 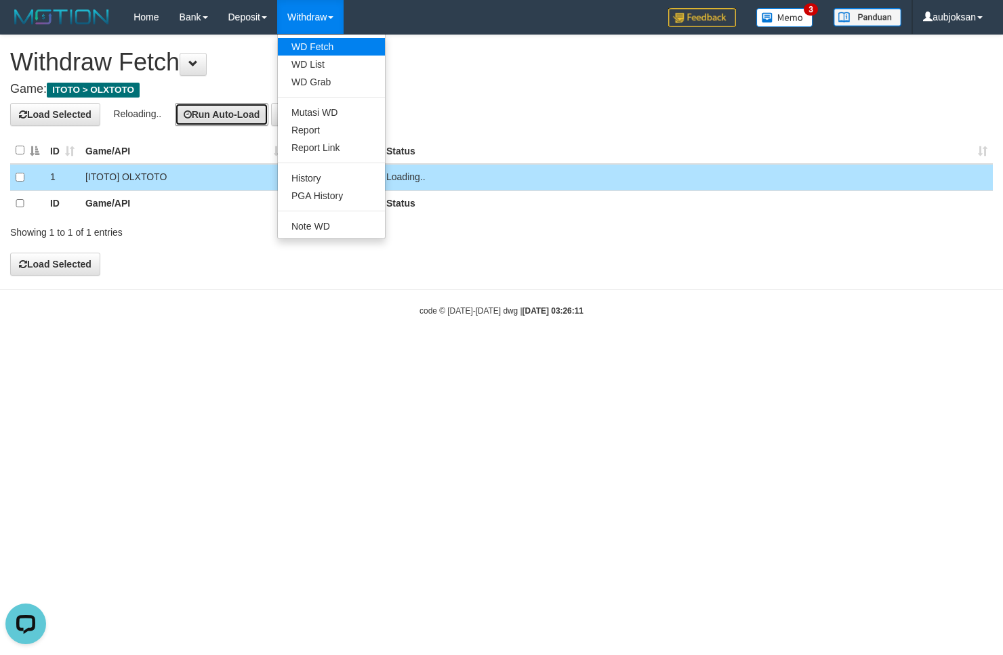 What do you see at coordinates (184, 150) in the screenshot?
I see `th: Game/API: activate to sort column ascending` at bounding box center [184, 150].